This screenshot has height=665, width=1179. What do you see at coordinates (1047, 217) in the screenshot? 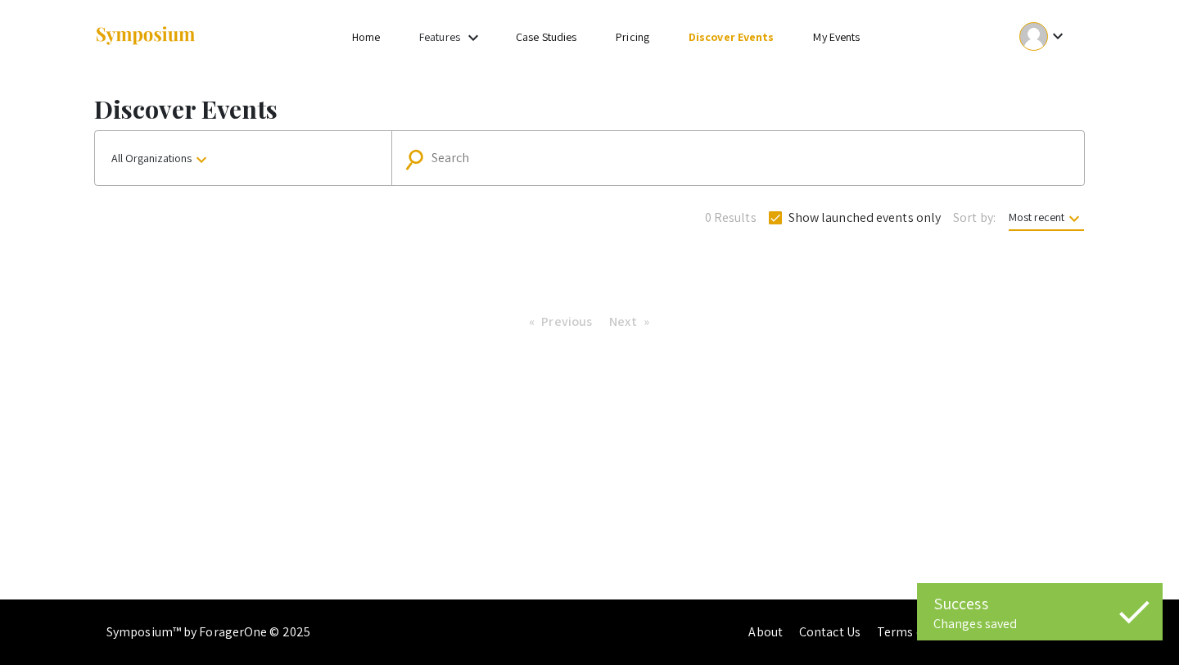
I see `button: Most recent` at bounding box center [1047, 217].